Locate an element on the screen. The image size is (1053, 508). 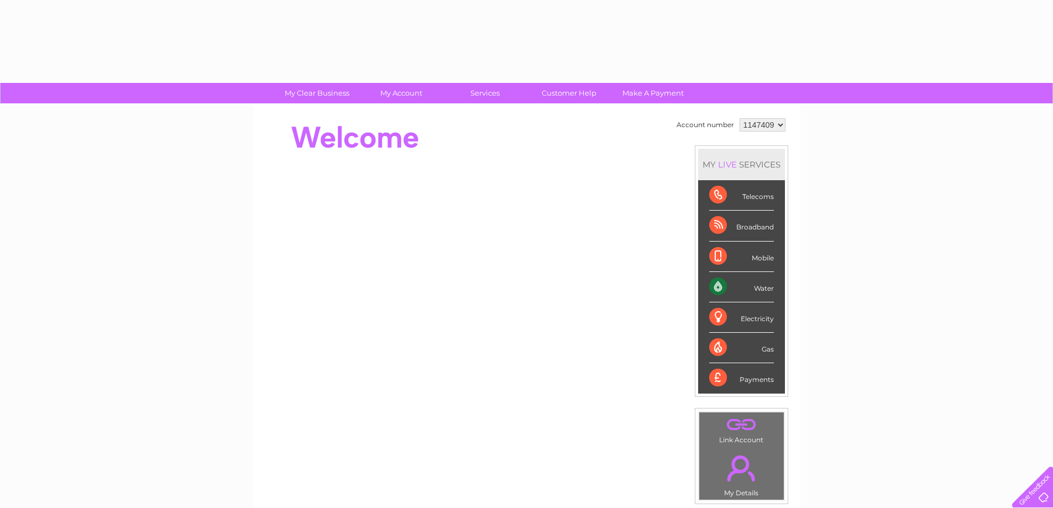
div: Water is located at coordinates (741, 287).